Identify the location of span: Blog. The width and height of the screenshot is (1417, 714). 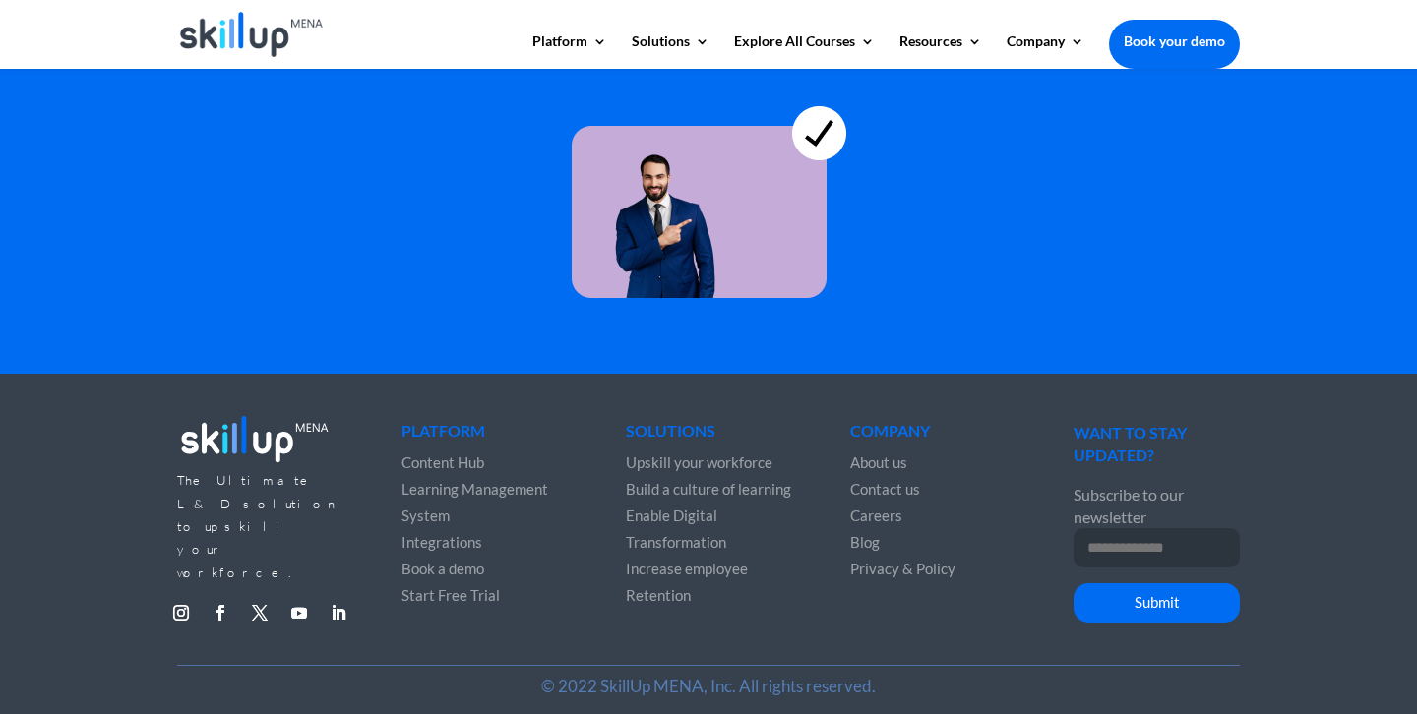
(865, 542).